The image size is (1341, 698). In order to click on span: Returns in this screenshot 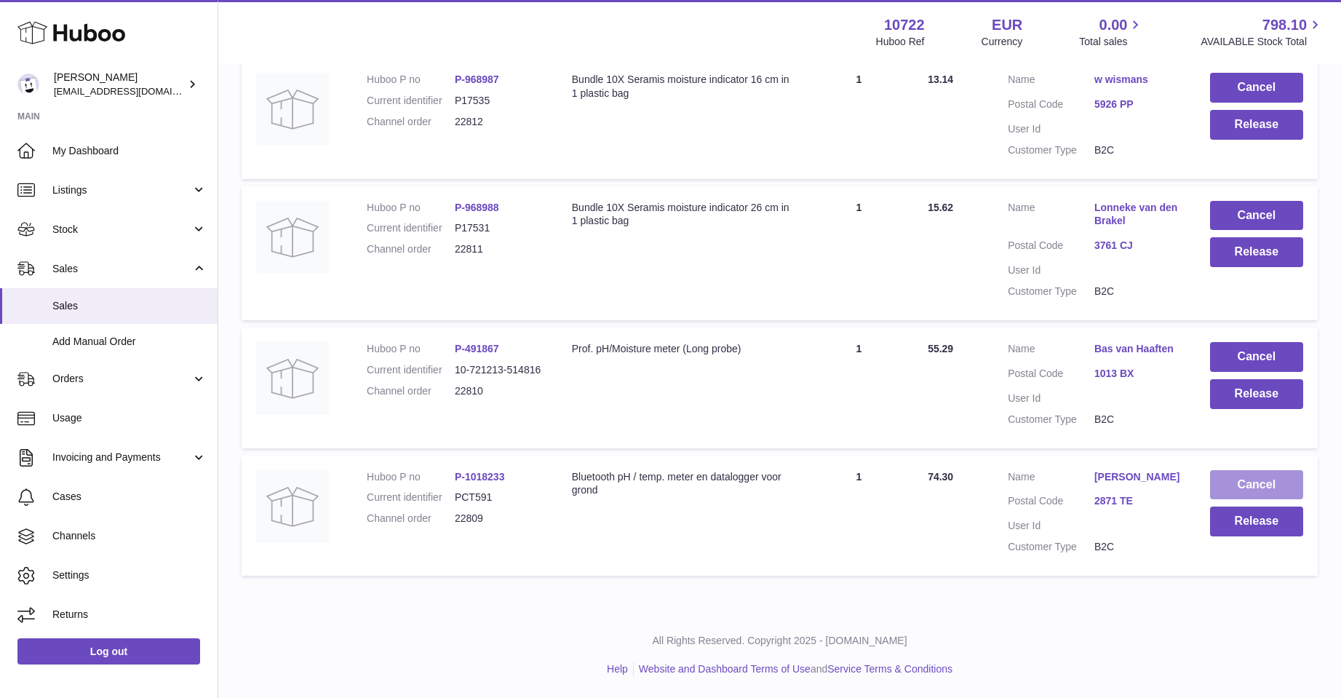, I will do `click(130, 614)`.